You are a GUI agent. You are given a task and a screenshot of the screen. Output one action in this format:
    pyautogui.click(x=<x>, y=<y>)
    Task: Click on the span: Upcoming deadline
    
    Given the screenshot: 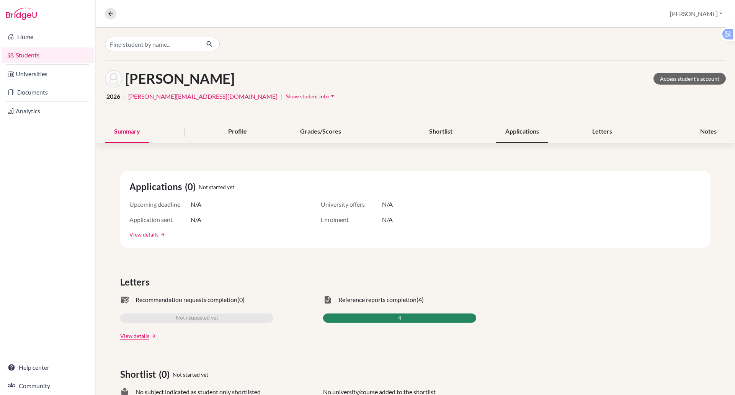 What is the action you would take?
    pyautogui.click(x=160, y=204)
    